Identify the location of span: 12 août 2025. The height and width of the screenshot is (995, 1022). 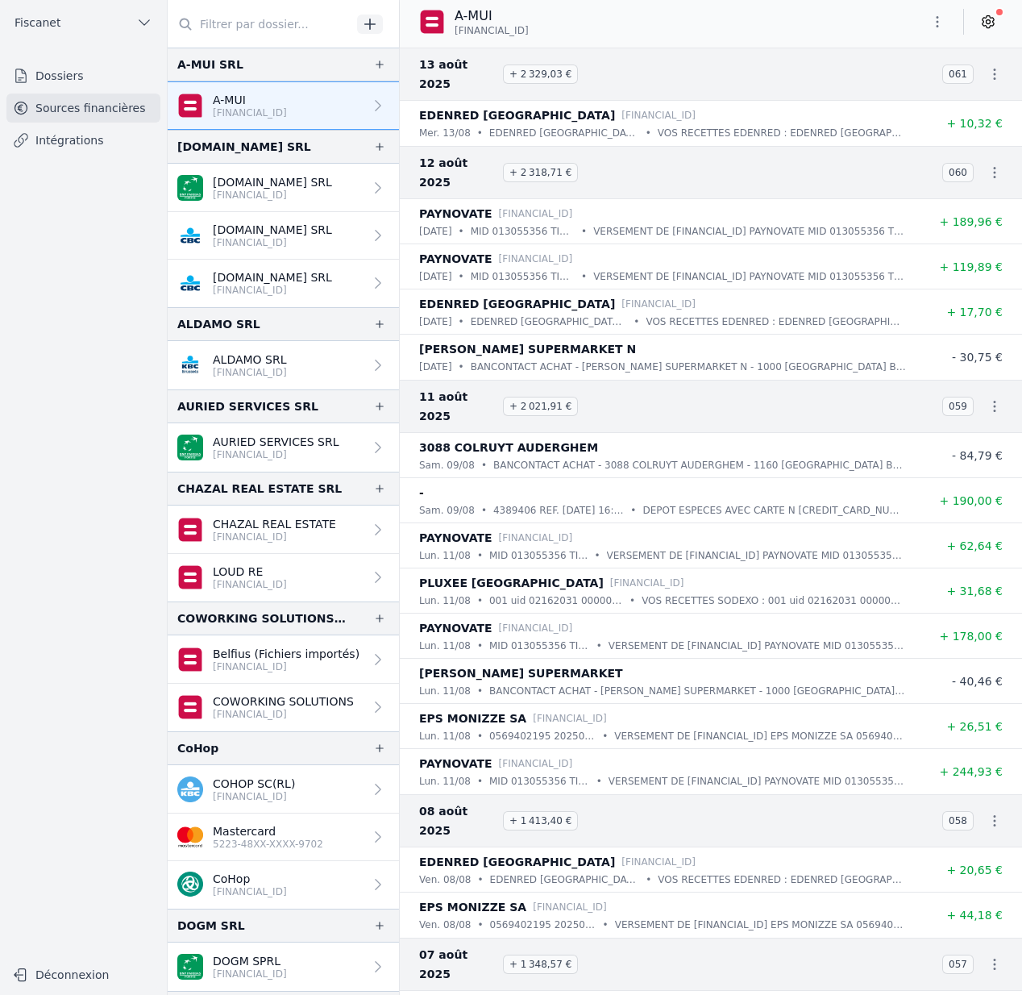
(458, 173).